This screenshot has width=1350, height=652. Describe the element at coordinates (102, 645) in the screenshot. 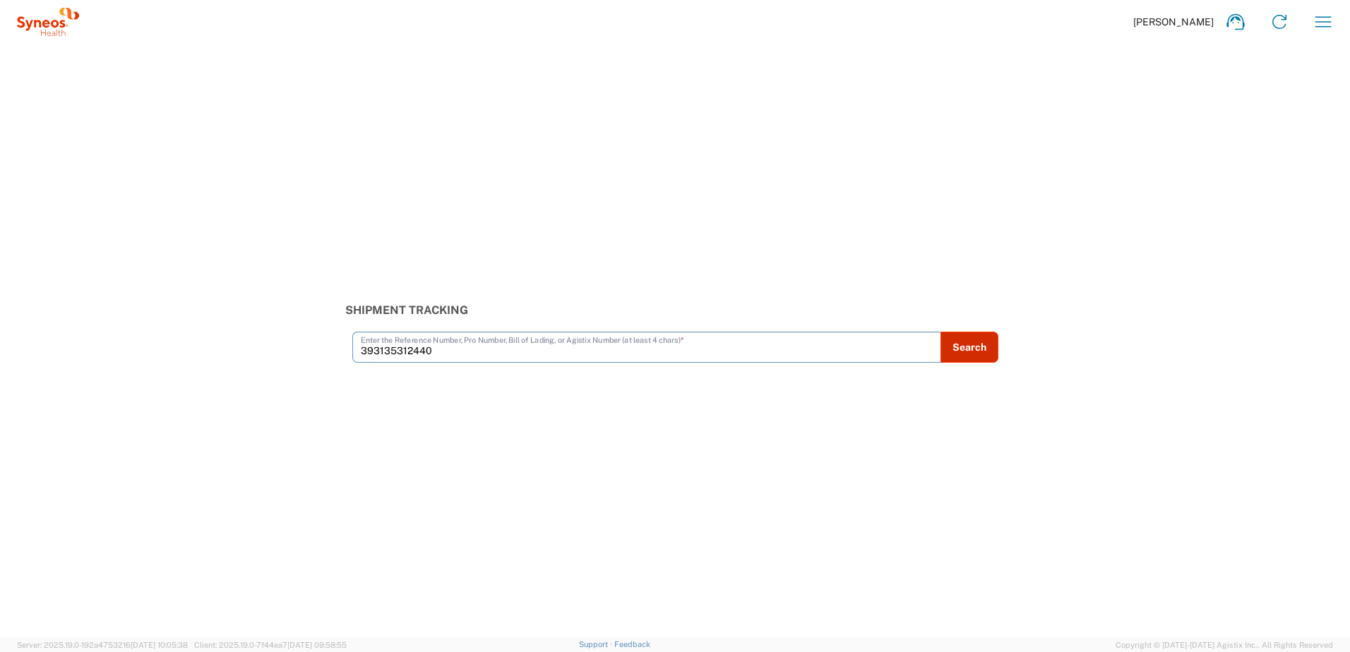

I see `span: Server: 2025.19.0-192a4753216` at that location.